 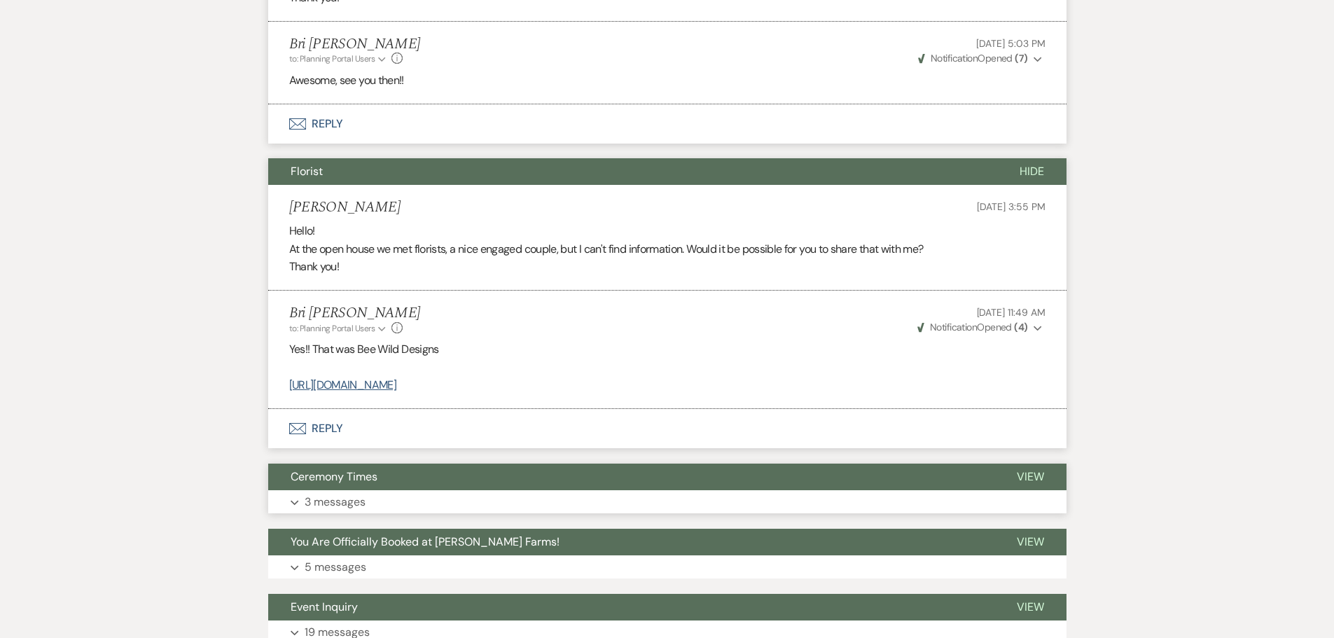 What do you see at coordinates (631, 477) in the screenshot?
I see `button: Ceremony Times` at bounding box center [631, 477].